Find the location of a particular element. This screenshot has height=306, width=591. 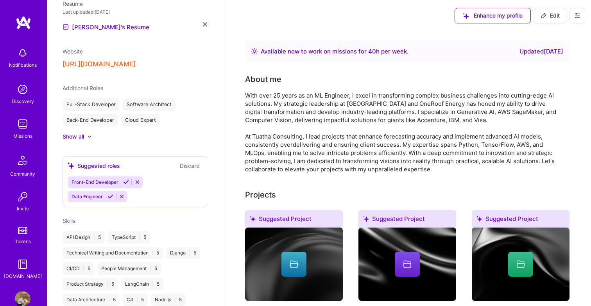

div: Data Architecture 5 is located at coordinates (91, 300).